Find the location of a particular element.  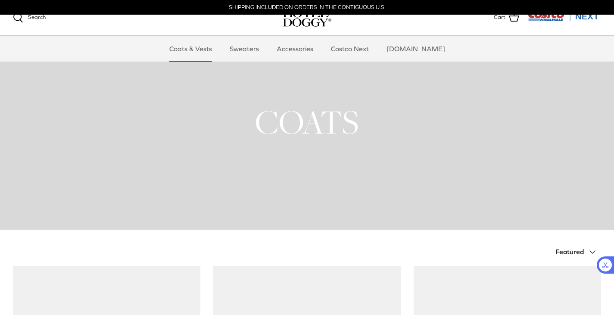

a: Visit Costco Next is located at coordinates (564, 19).